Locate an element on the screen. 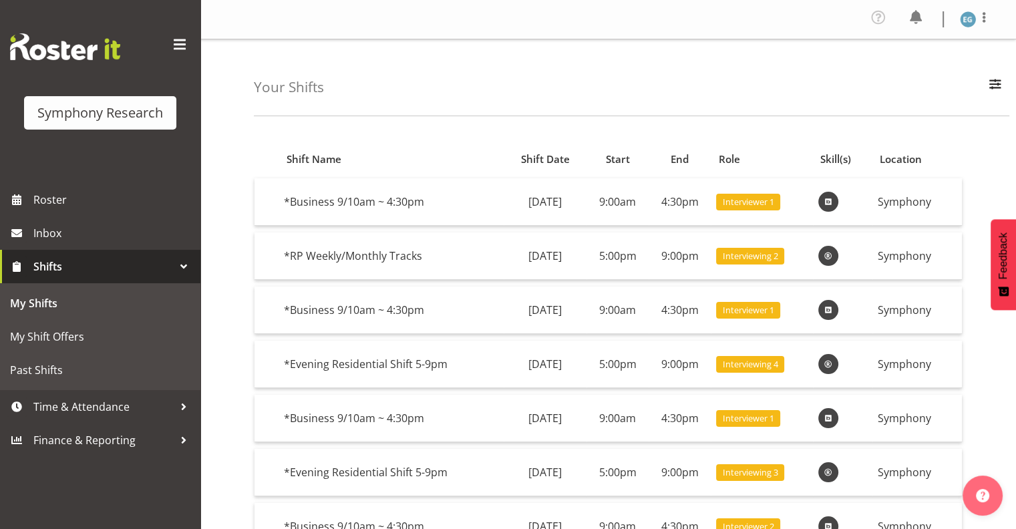 This screenshot has width=1016, height=529. a: My Shifts is located at coordinates (100, 303).